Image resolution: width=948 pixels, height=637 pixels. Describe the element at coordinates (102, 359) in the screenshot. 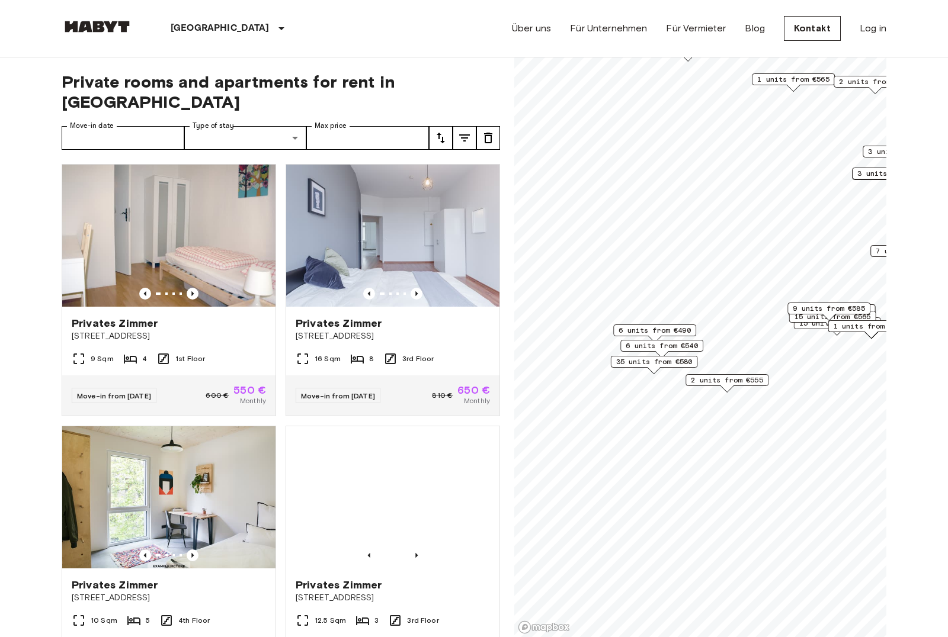

I see `span: 9 Sqm` at that location.